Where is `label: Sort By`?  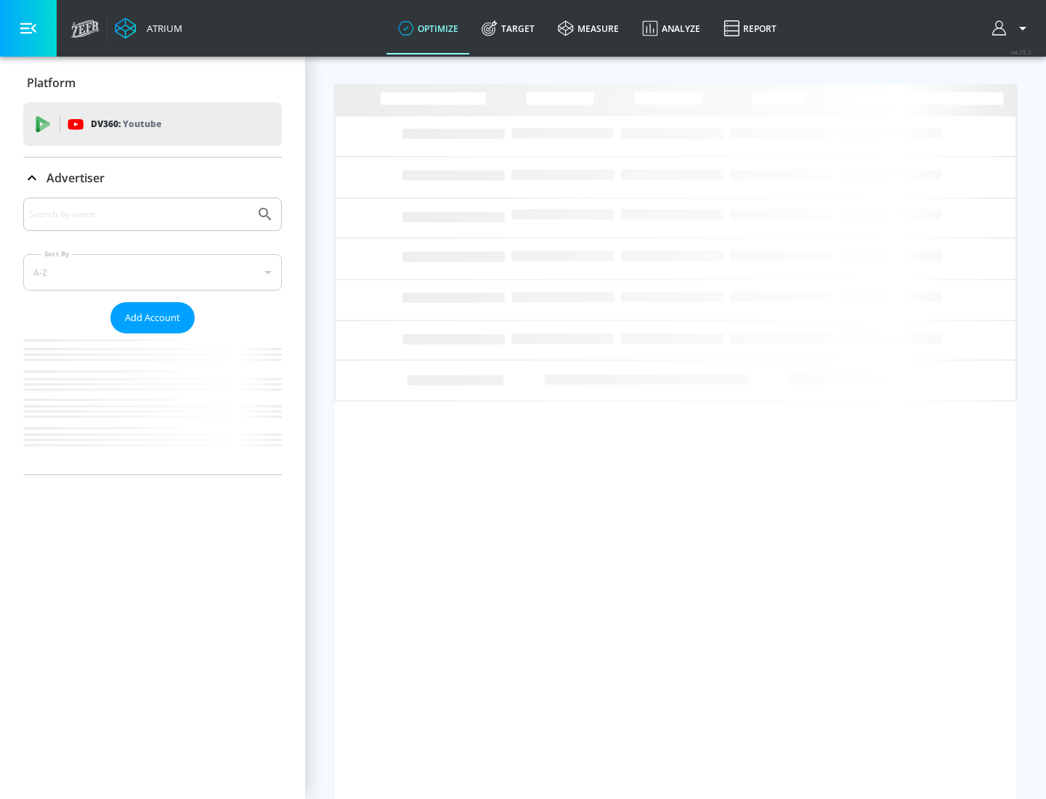
label: Sort By is located at coordinates (57, 254).